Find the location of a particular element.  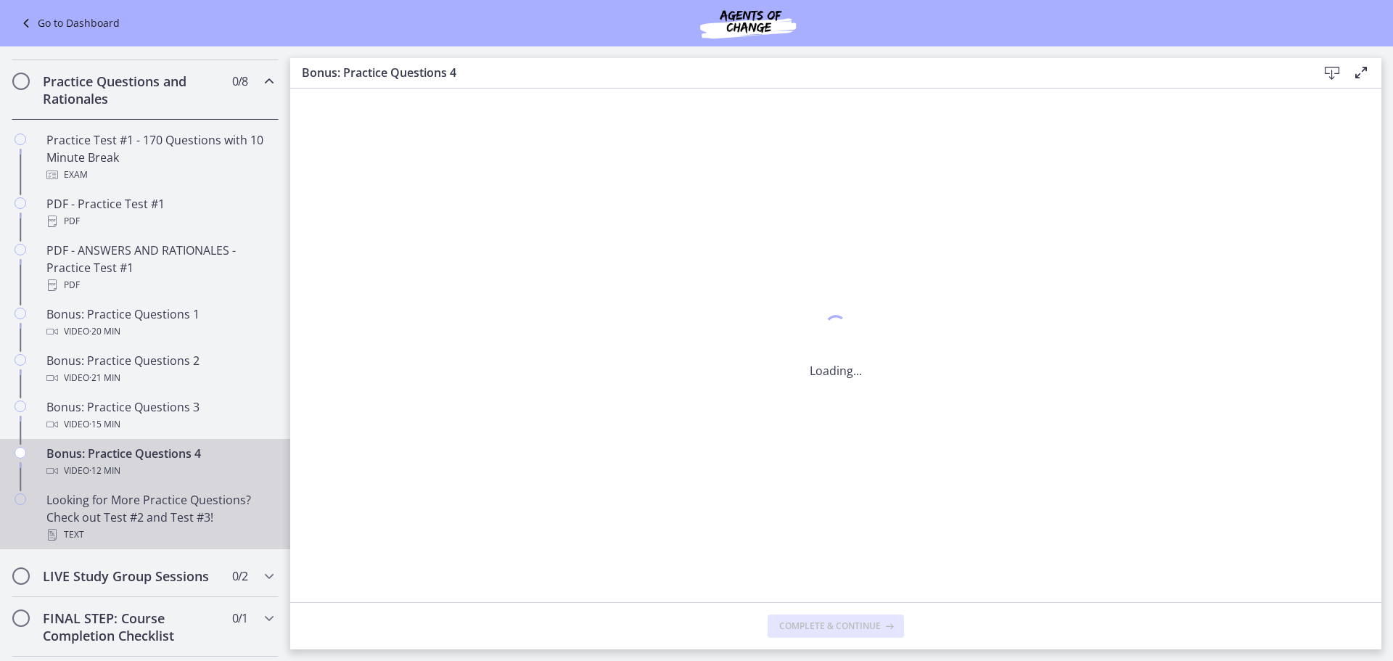

span: 0 / 2 is located at coordinates (239, 576).